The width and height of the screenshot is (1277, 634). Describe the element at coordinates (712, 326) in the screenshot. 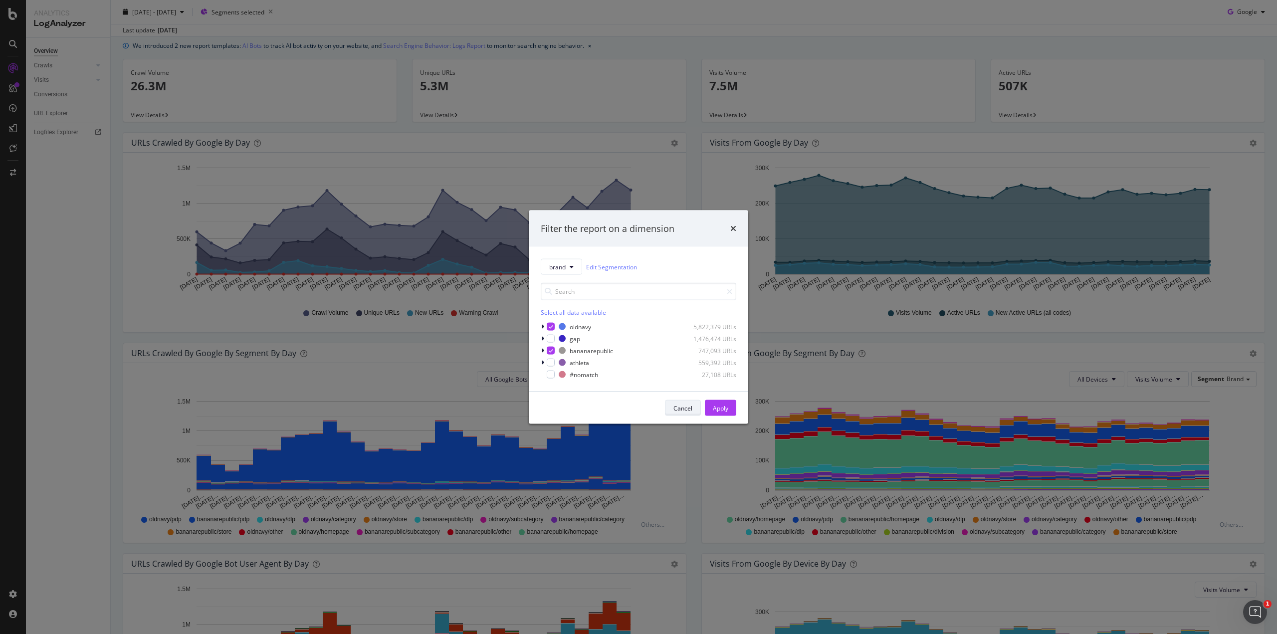

I see `div: 5,822,379 URLs` at that location.